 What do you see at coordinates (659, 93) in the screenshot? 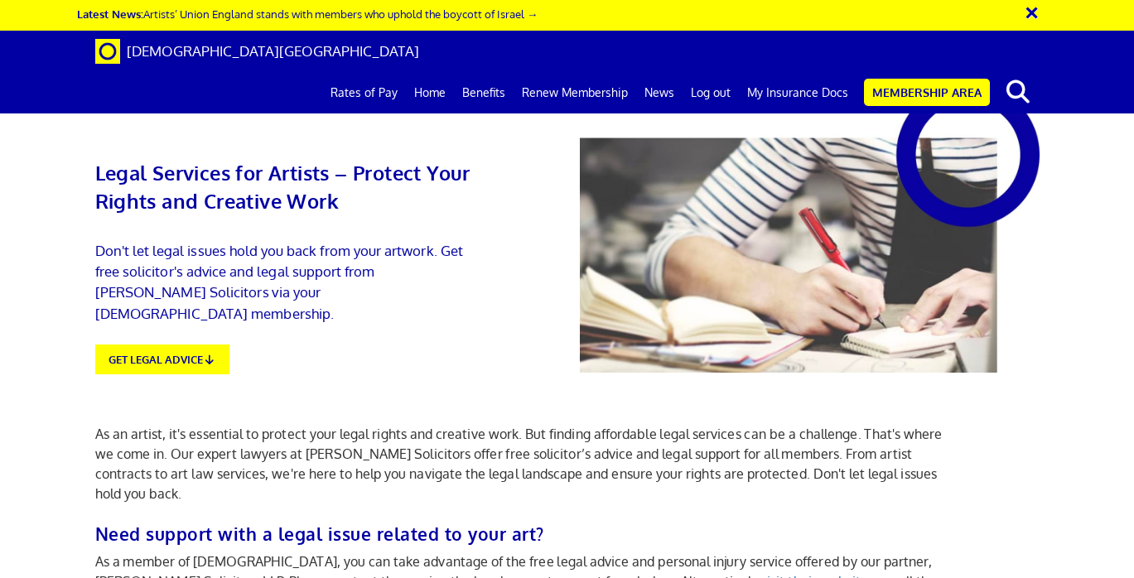
I see `a: News` at bounding box center [659, 93].